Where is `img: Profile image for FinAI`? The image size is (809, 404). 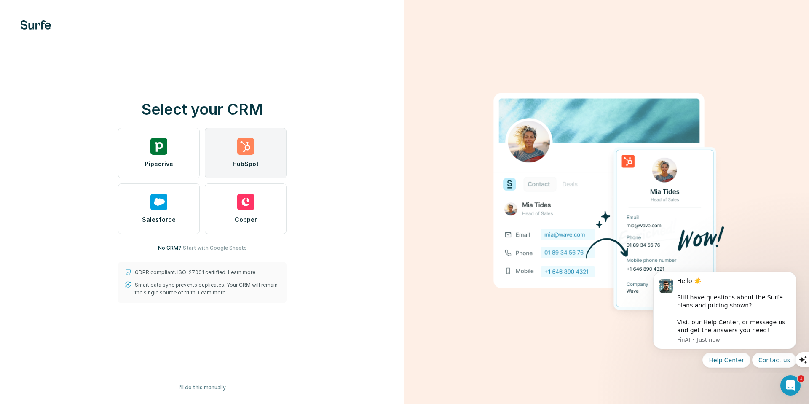 img: Profile image for FinAI is located at coordinates (26, 22).